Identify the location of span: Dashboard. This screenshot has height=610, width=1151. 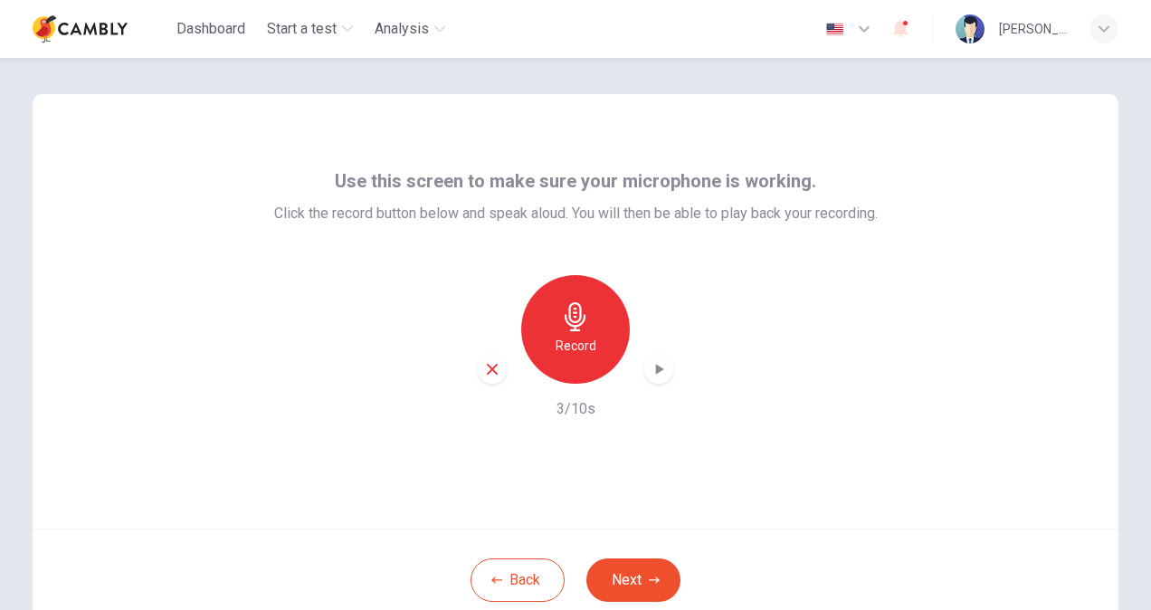
(211, 29).